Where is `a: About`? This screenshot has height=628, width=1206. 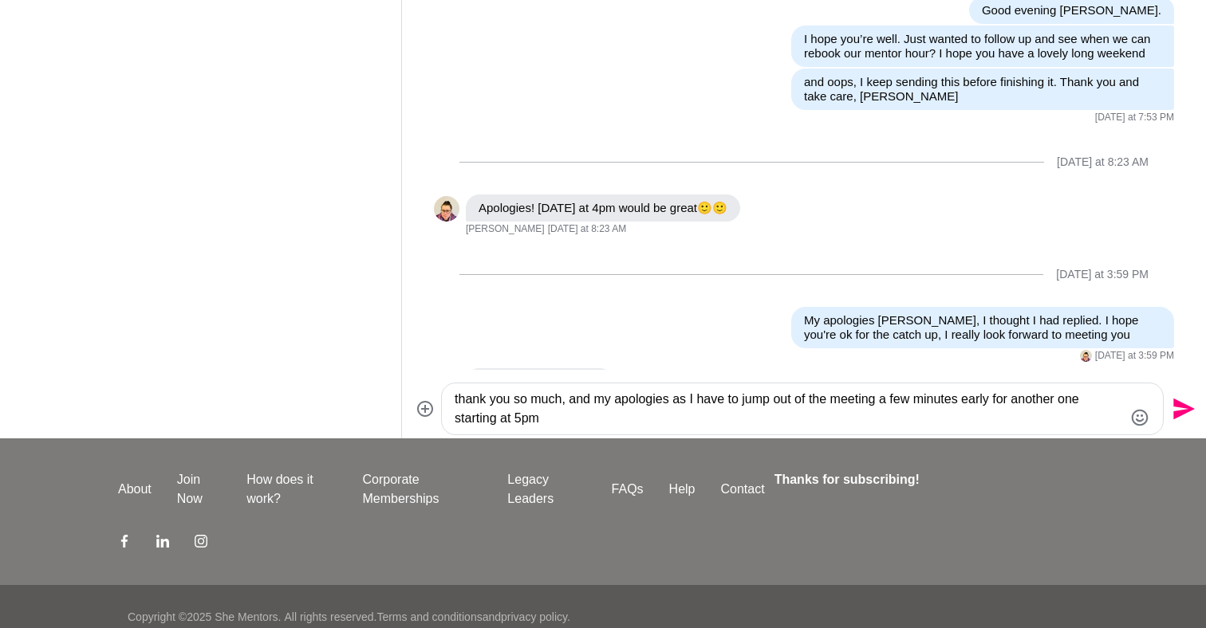
a: About is located at coordinates (135, 490).